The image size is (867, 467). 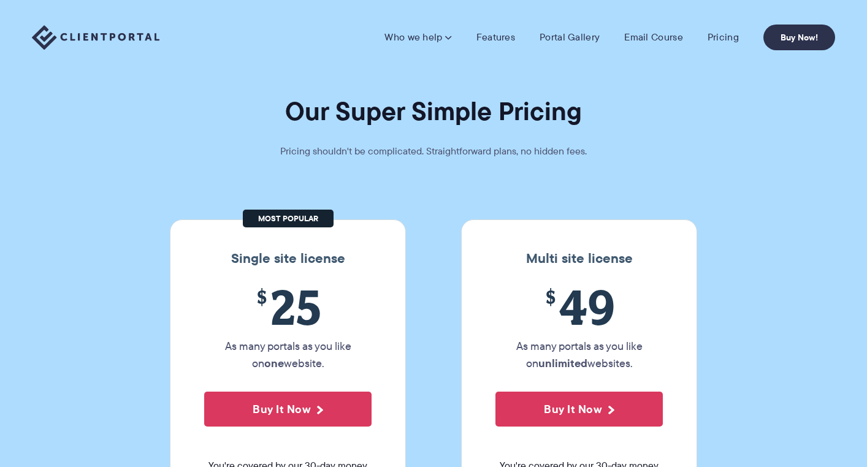 What do you see at coordinates (274, 363) in the screenshot?
I see `strong: one` at bounding box center [274, 363].